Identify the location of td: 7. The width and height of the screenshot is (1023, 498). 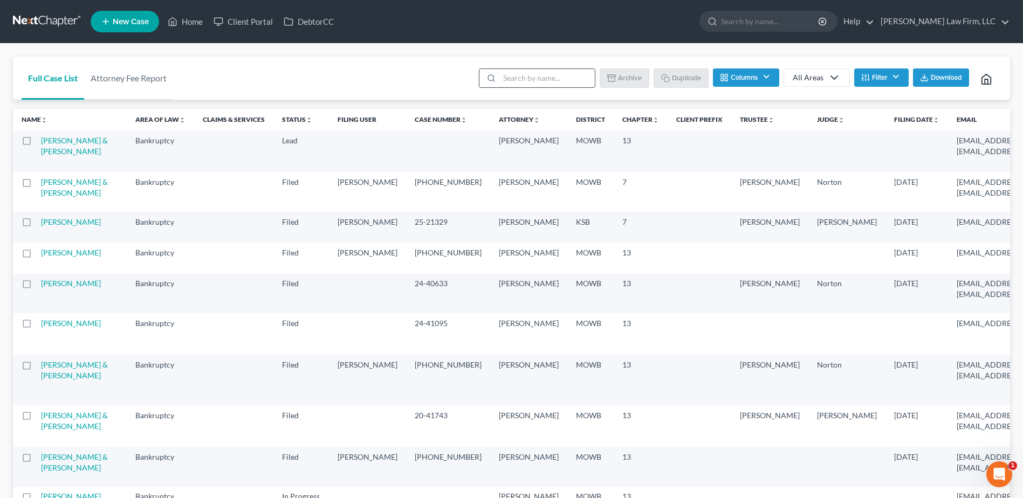
(641, 227).